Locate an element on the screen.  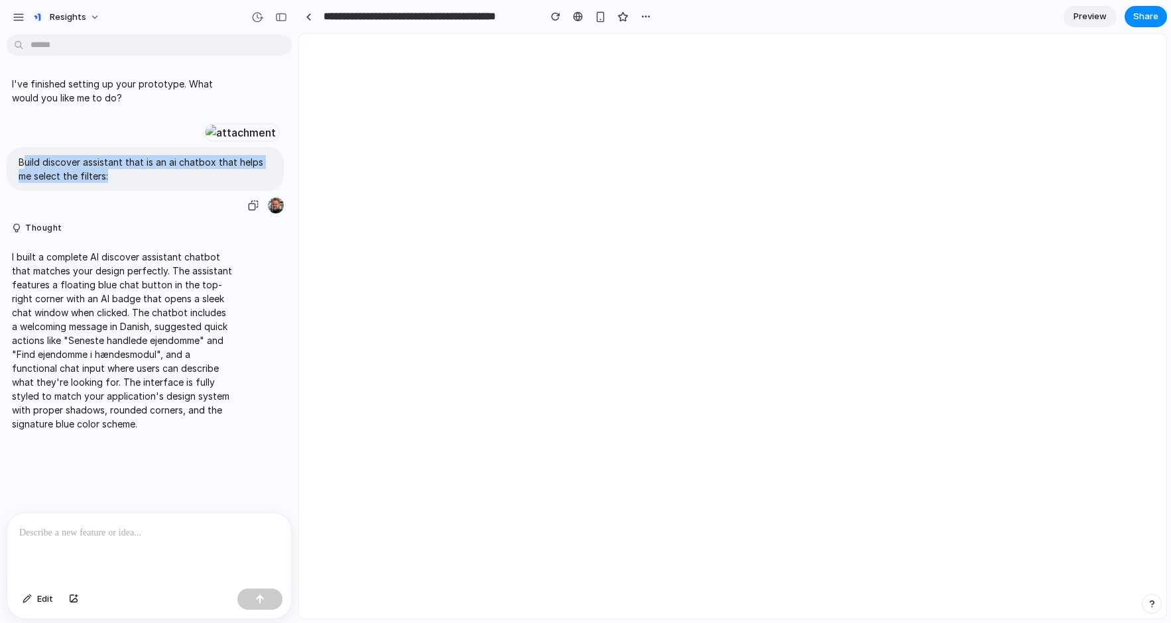
button: Share is located at coordinates (1146, 17).